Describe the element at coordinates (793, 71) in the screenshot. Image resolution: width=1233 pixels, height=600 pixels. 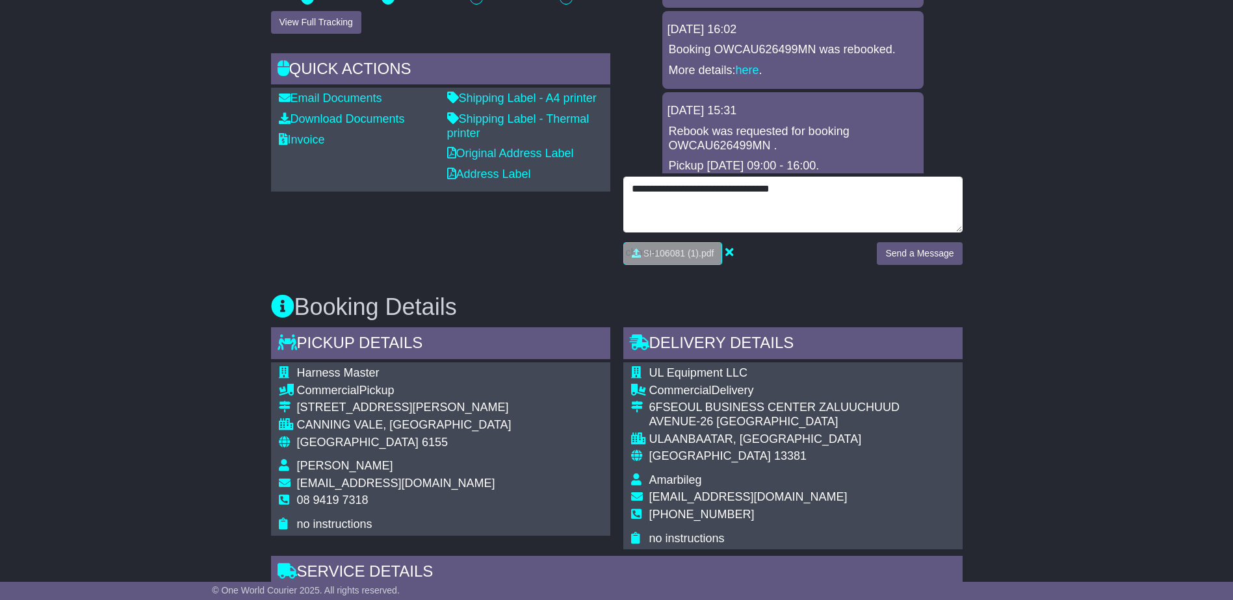
I see `p: More details: .` at that location.